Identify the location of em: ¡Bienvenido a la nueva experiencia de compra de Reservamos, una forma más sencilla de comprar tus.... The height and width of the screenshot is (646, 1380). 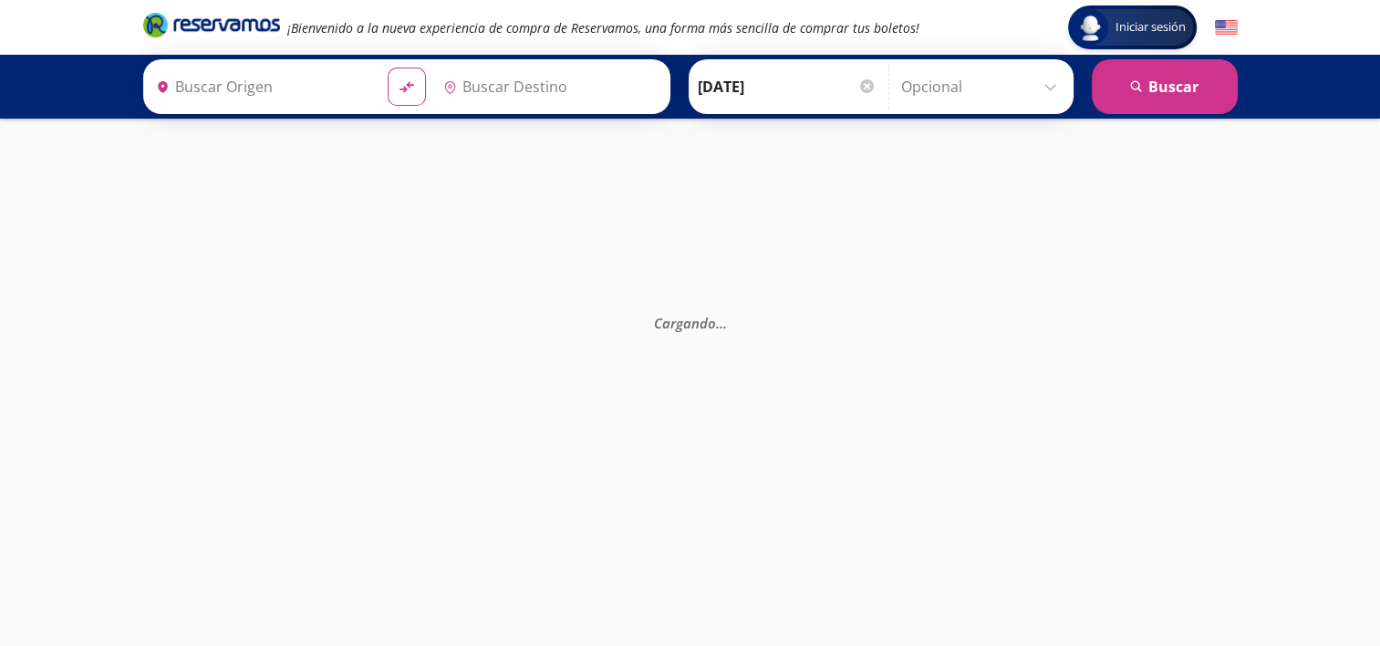
(603, 27).